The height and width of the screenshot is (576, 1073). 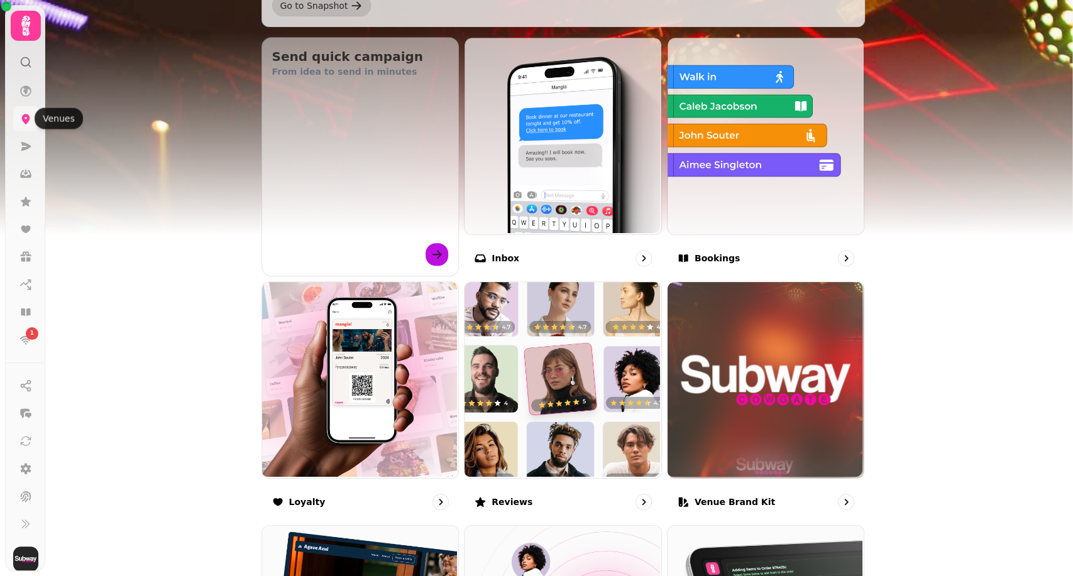 What do you see at coordinates (359, 379) in the screenshot?
I see `img: Loyalty` at bounding box center [359, 379].